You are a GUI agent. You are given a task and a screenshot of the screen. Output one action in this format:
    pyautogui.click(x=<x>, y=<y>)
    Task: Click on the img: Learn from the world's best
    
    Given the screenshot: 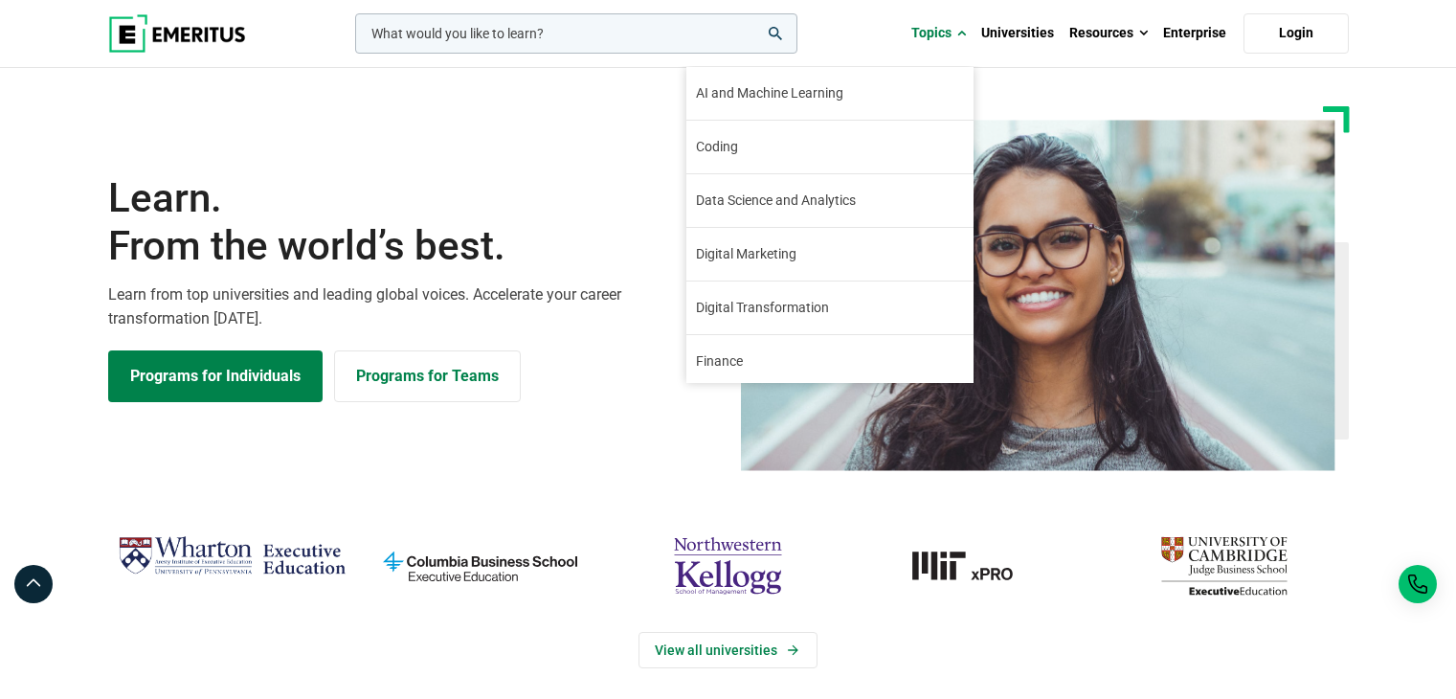 What is the action you would take?
    pyautogui.click(x=1038, y=295)
    